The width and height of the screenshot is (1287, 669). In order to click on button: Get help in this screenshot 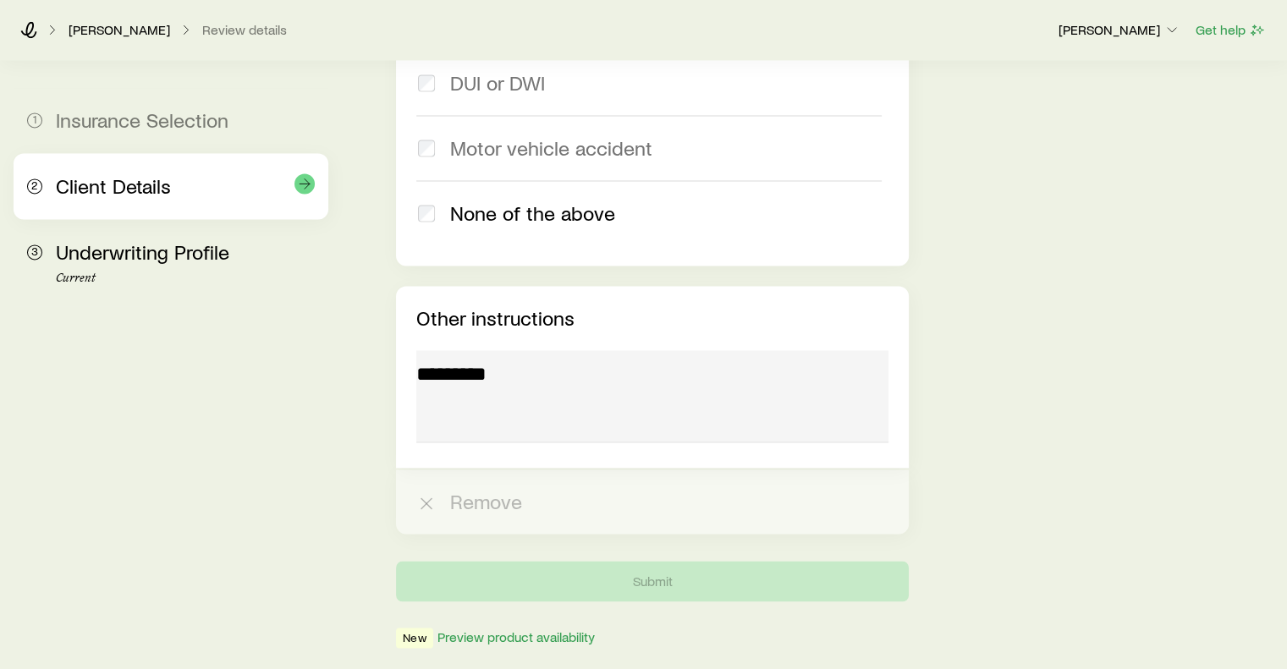, I will do `click(1230, 30)`.